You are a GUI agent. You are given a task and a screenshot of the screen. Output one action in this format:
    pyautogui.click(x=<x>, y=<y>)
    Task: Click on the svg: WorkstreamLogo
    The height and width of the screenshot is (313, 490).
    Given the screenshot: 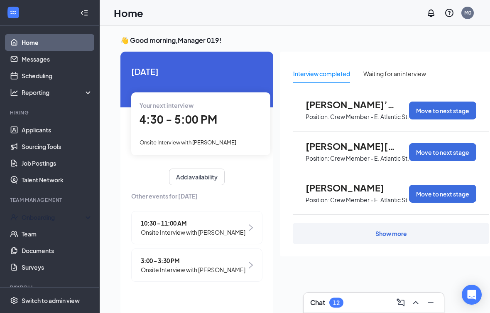 What is the action you would take?
    pyautogui.click(x=13, y=12)
    